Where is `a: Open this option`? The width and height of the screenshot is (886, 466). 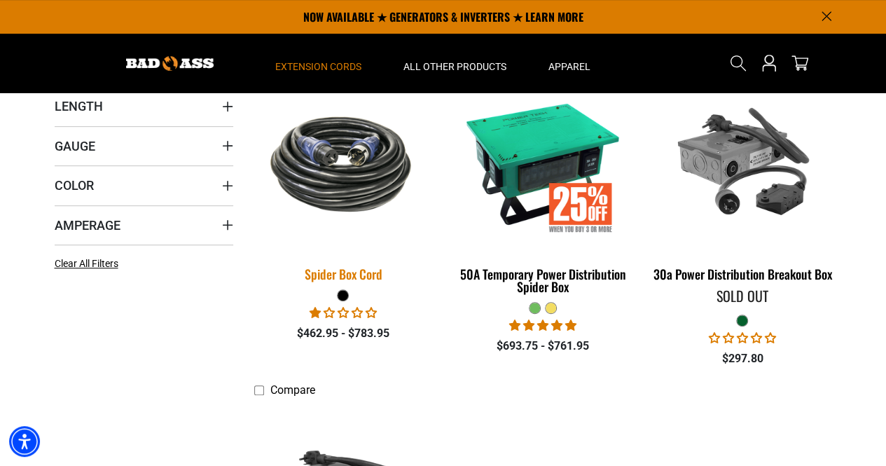 a: Open this option is located at coordinates (769, 63).